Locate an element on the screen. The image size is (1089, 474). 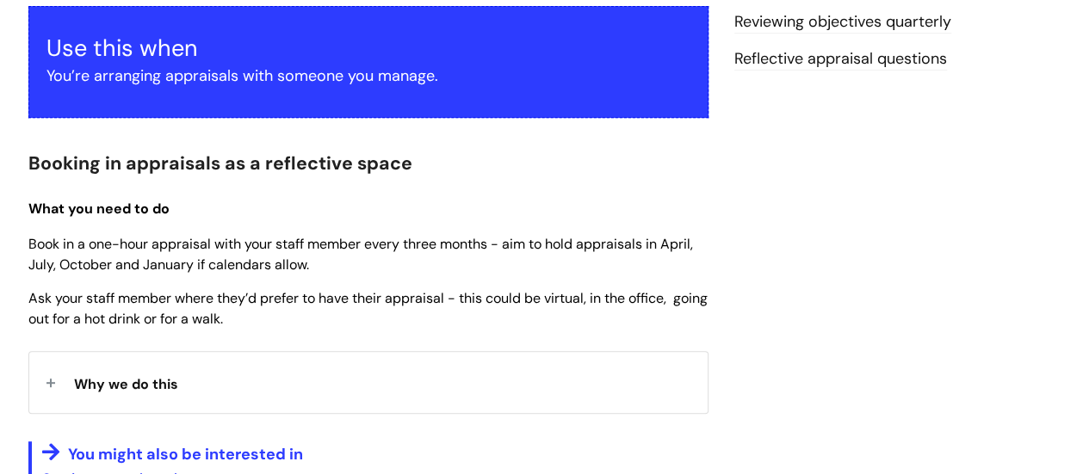
p: You’re arranging appraisals with someone you manage. is located at coordinates (368, 76).